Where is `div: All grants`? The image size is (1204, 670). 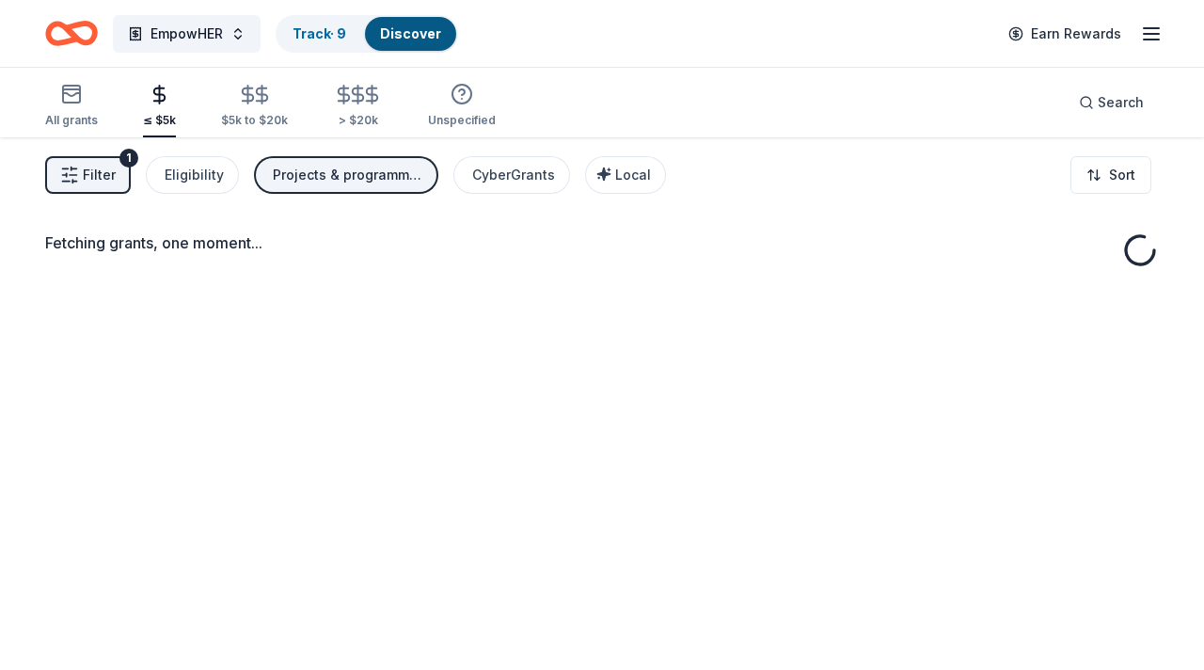 div: All grants is located at coordinates (72, 120).